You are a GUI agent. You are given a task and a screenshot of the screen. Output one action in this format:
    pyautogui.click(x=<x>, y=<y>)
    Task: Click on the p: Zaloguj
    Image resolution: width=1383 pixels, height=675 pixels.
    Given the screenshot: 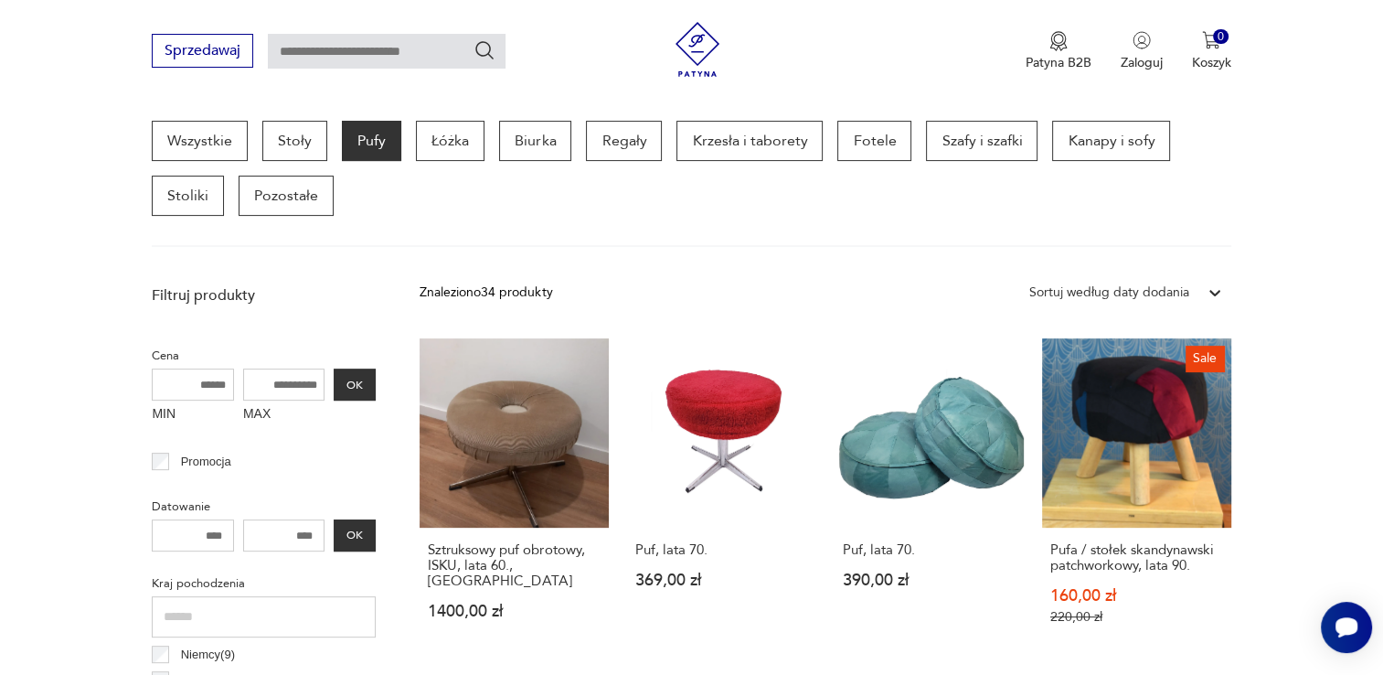 What is the action you would take?
    pyautogui.click(x=1142, y=62)
    